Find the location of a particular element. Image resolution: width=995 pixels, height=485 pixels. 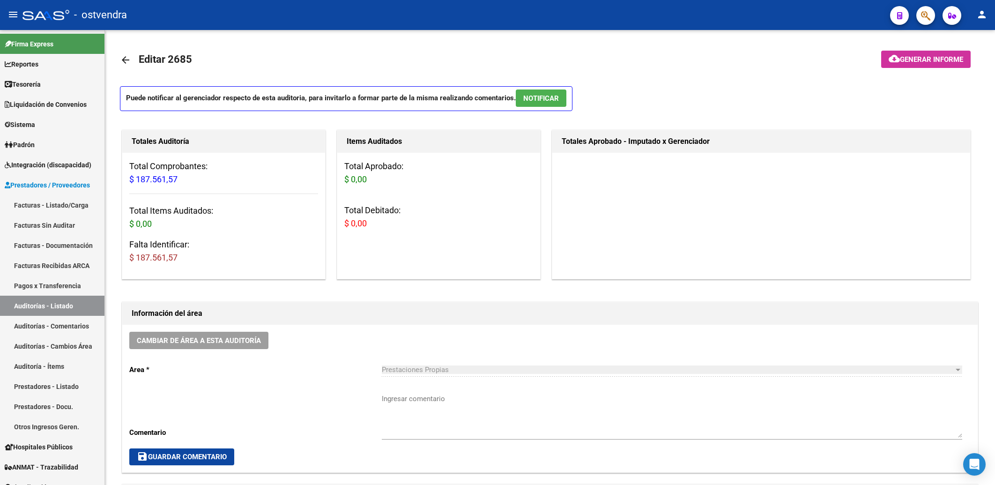

span: Padrón is located at coordinates (20, 145).